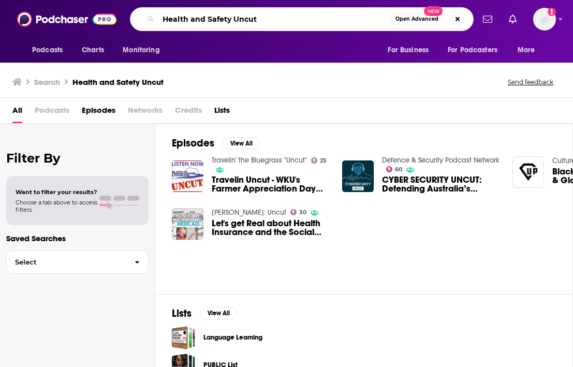 The image size is (573, 367). Describe the element at coordinates (271, 184) in the screenshot. I see `span: Travelin Uncut - WKU's Farmer Appreciation Day Focuses On Farmer Safety And Health` at that location.